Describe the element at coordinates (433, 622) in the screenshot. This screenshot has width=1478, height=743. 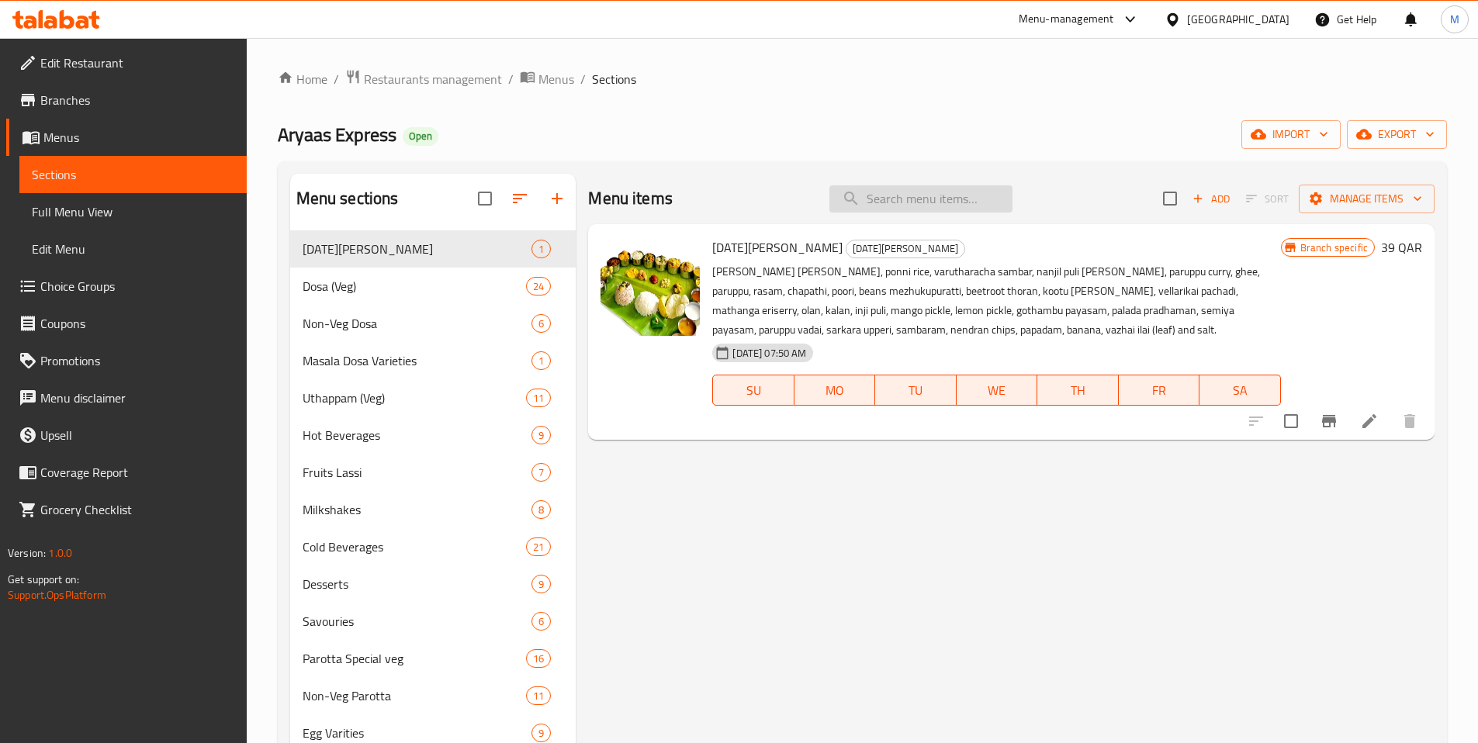
I see `div: Savouries6` at that location.